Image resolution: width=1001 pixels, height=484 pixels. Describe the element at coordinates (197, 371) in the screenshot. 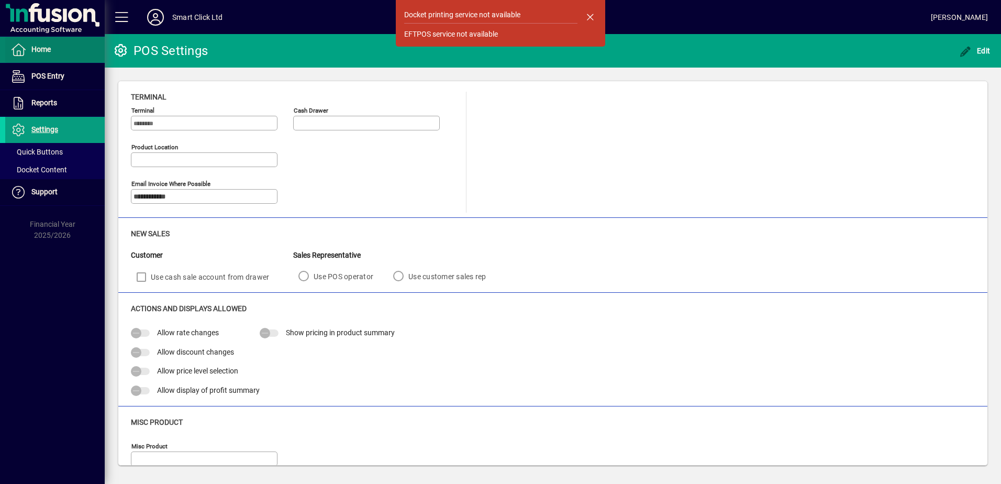

I see `span: Allow price level selection` at that location.